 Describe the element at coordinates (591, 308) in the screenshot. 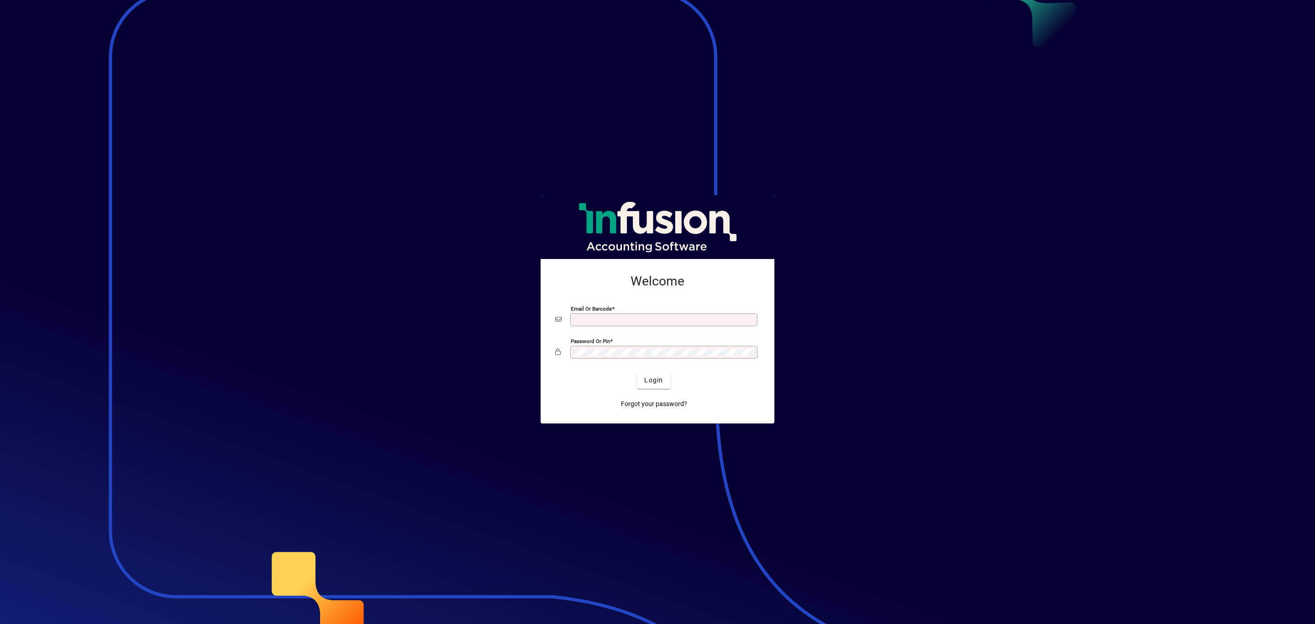

I see `mat-label: Email or Barcode` at that location.